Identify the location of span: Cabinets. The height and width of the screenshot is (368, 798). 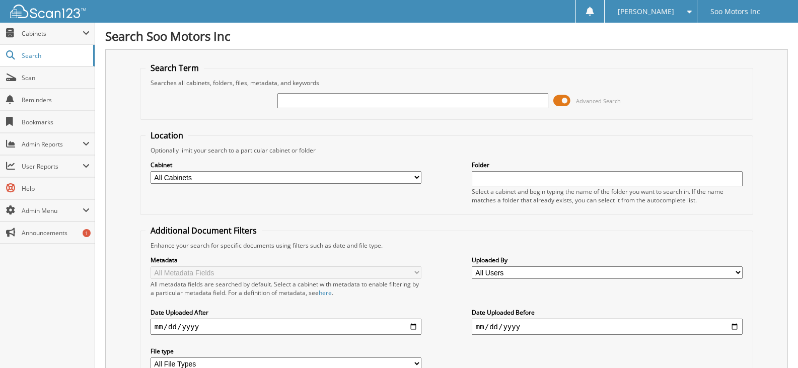
(52, 33).